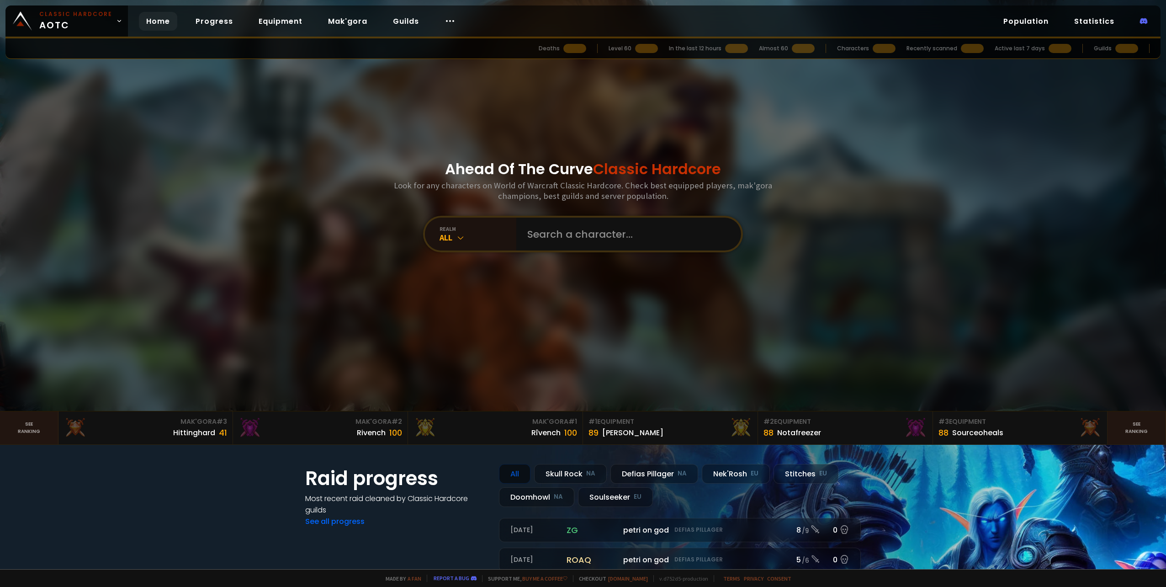  Describe the element at coordinates (681, 578) in the screenshot. I see `span: v. d752d5 - production` at that location.